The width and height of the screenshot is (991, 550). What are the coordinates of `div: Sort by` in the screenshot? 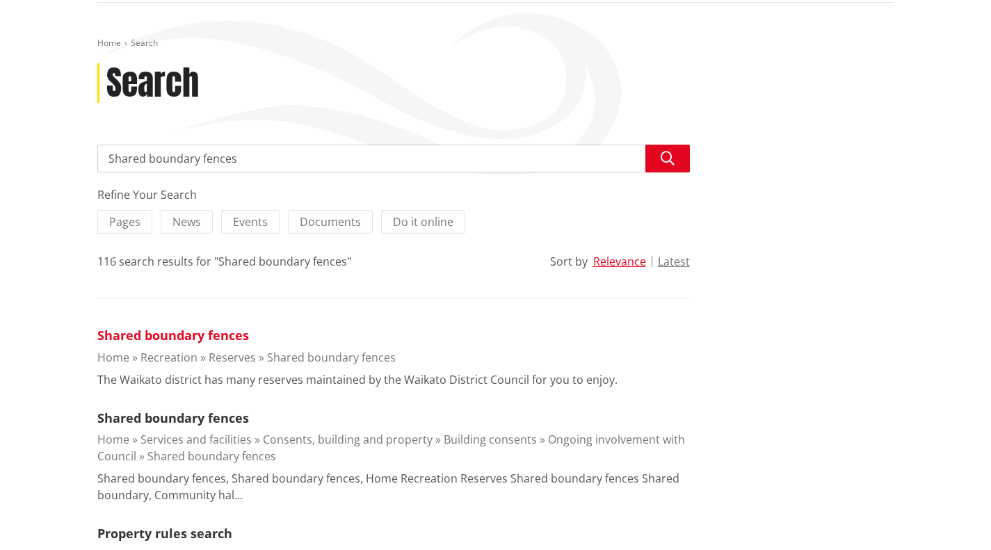 It's located at (569, 261).